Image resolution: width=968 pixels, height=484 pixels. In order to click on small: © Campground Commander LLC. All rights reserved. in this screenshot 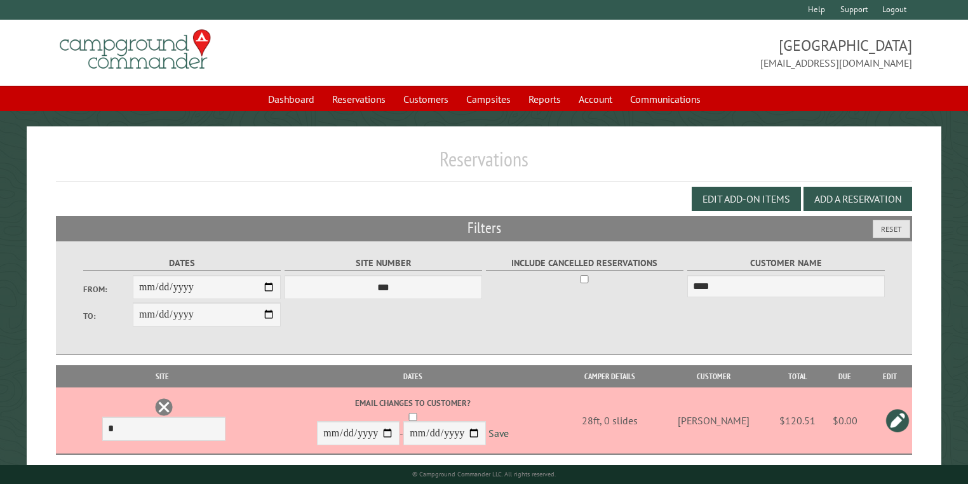, I will do `click(484, 474)`.